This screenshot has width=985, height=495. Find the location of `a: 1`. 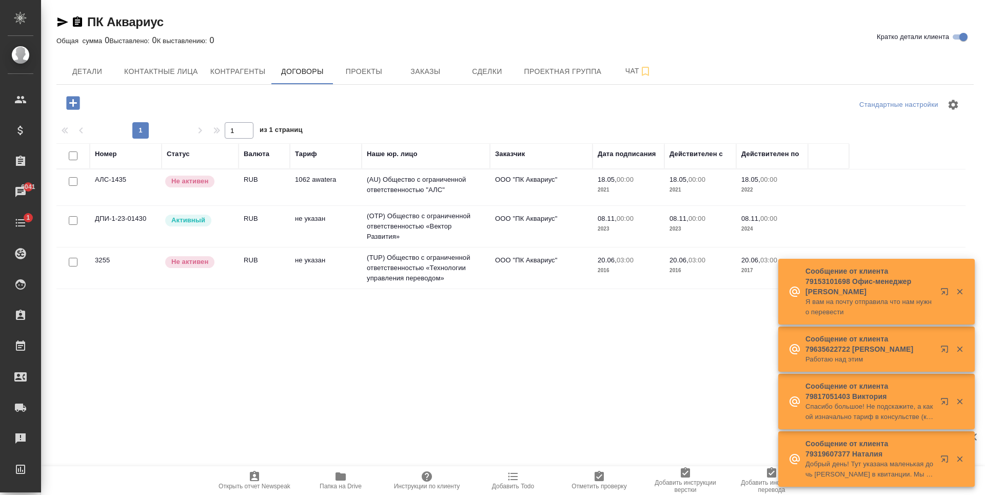

a: 1 is located at coordinates (21, 223).